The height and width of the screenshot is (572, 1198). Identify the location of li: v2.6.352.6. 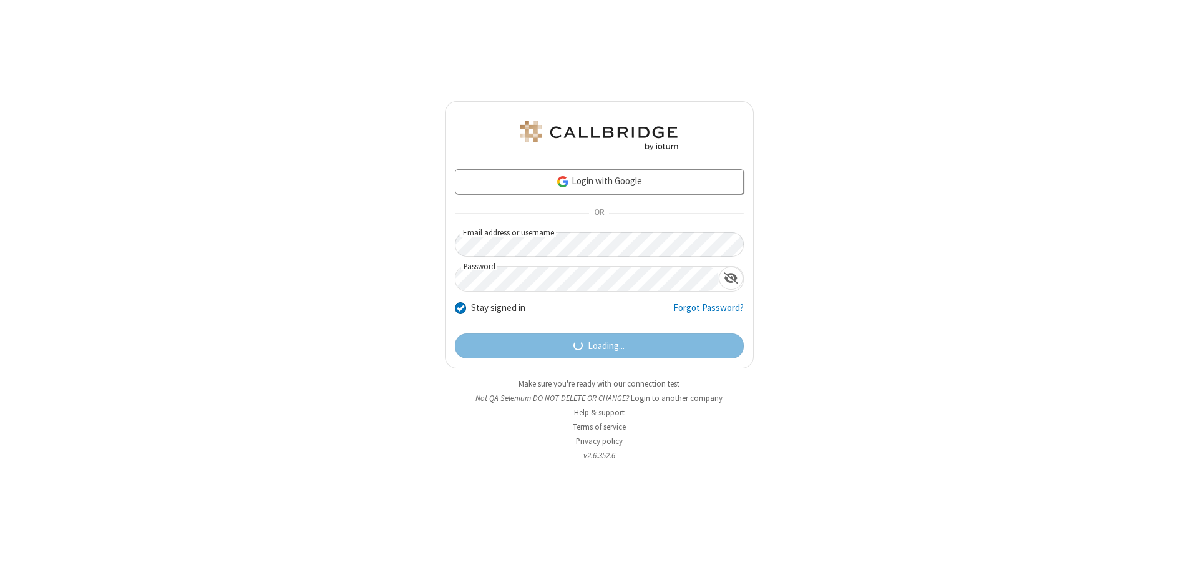
(599, 455).